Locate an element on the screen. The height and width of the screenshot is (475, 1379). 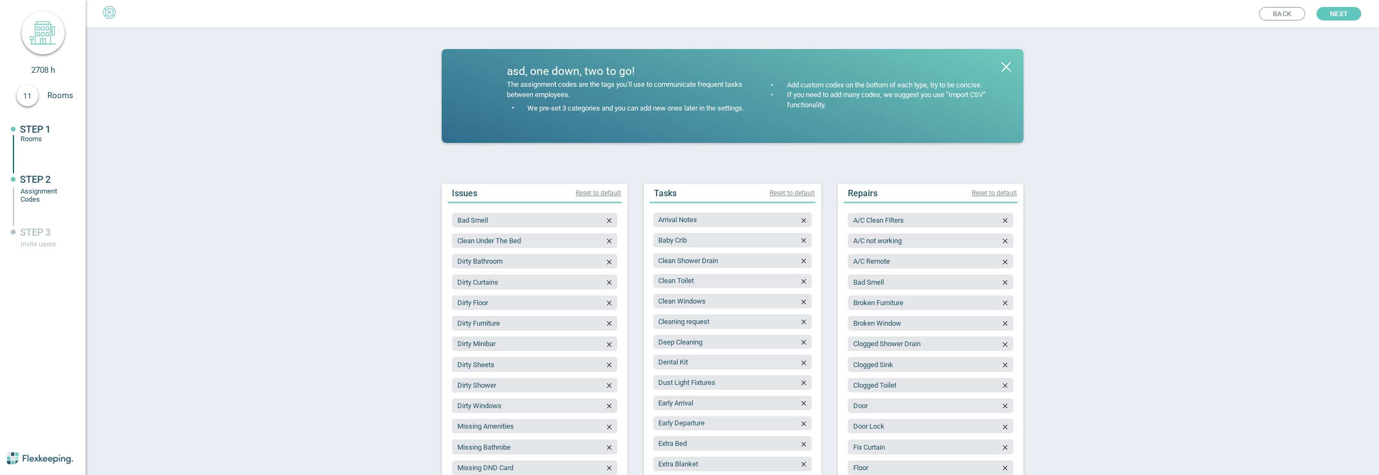
span: Extra Bed is located at coordinates (672, 443).